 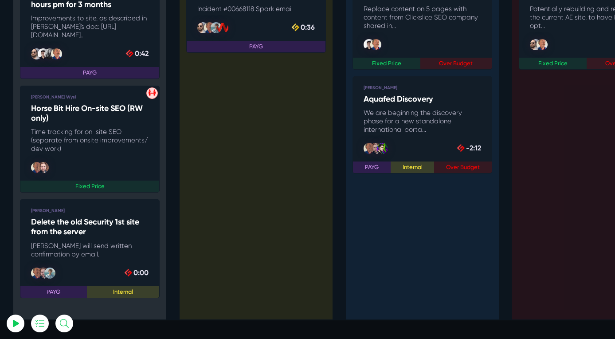 I want to click on h5: Aquafed Discovery, so click(x=422, y=99).